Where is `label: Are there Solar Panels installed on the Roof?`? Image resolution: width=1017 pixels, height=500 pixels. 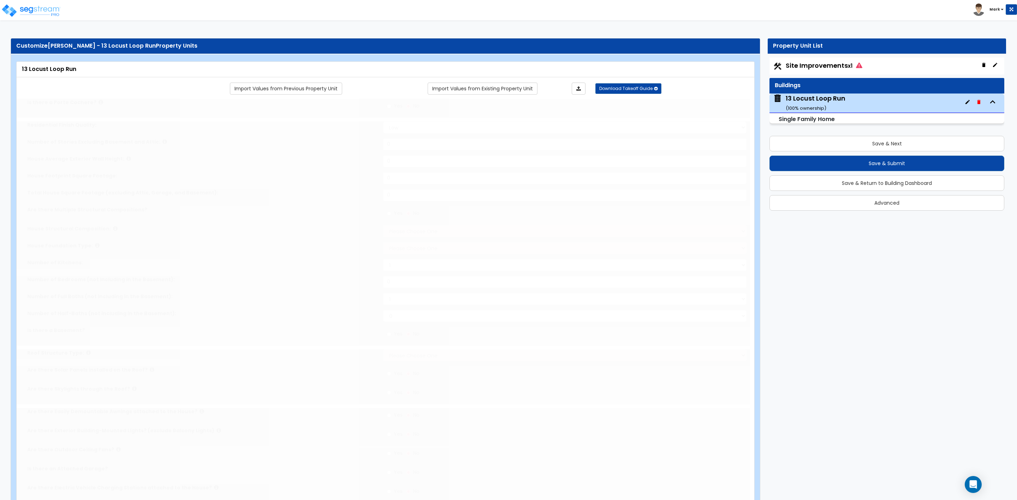 label: Are there Solar Panels installed on the Roof? is located at coordinates (202, 370).